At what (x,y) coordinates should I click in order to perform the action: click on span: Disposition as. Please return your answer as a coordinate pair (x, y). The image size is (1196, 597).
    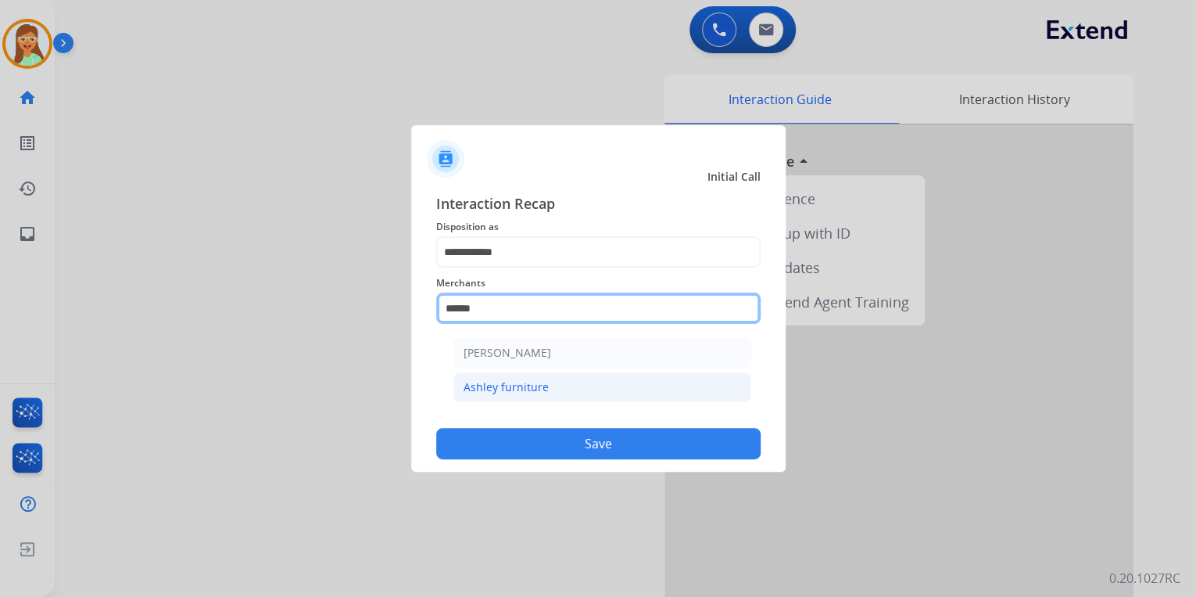
    Looking at the image, I should click on (598, 227).